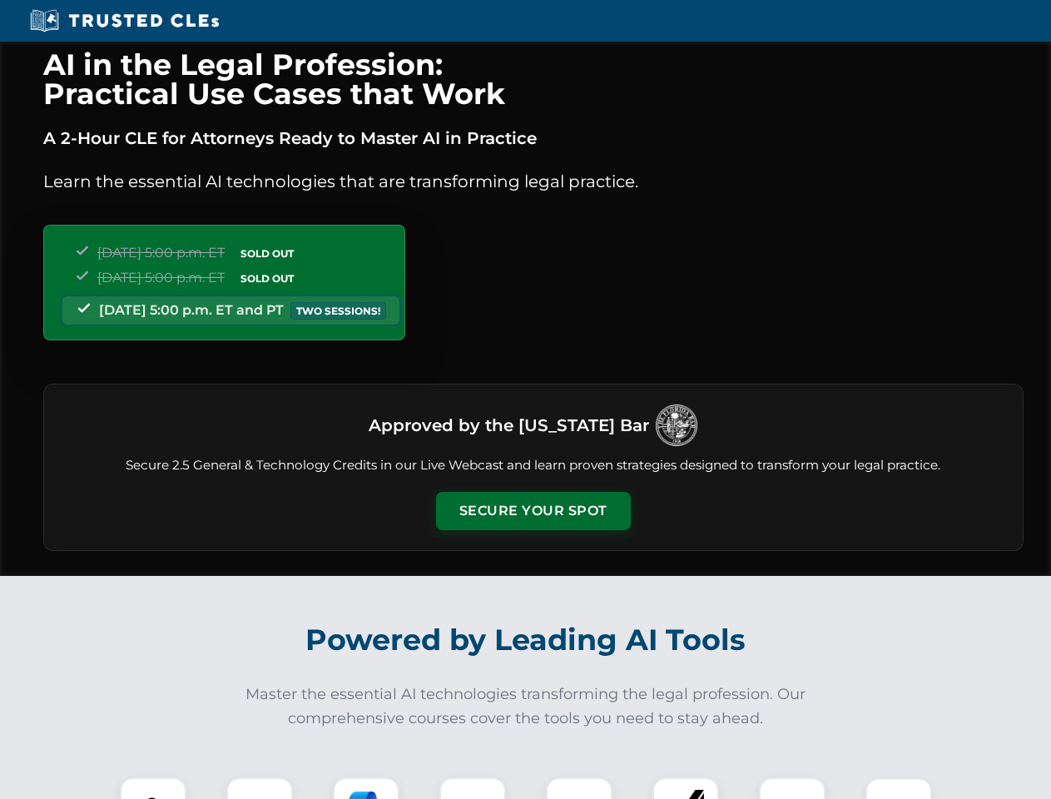  Describe the element at coordinates (533, 138) in the screenshot. I see `p: A 2-Hour CLE for Attorneys Ready to Master AI in Practice` at that location.